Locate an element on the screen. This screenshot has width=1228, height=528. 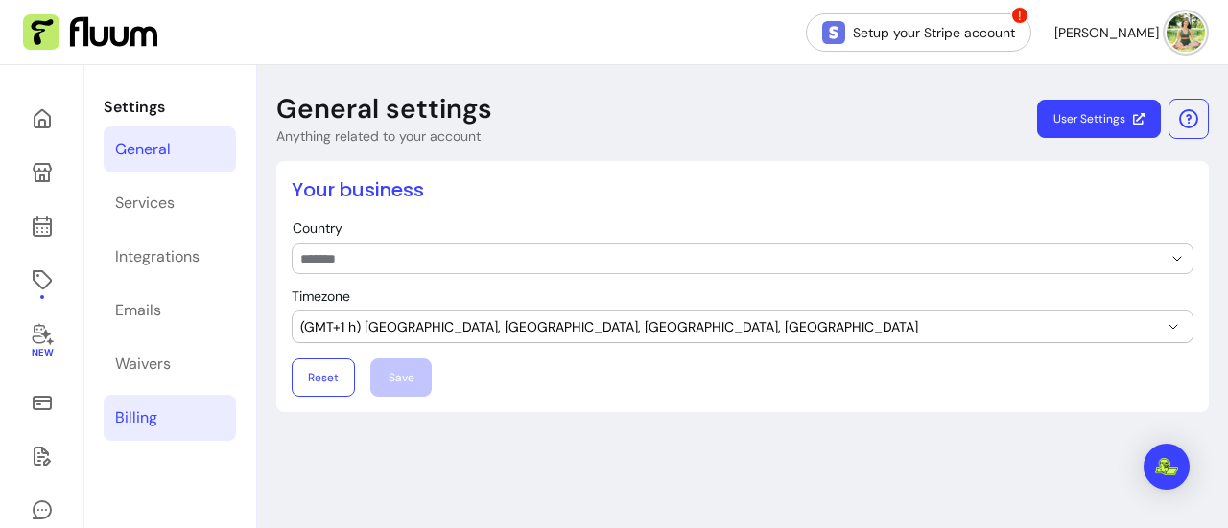
a: Integrations is located at coordinates (170, 257).